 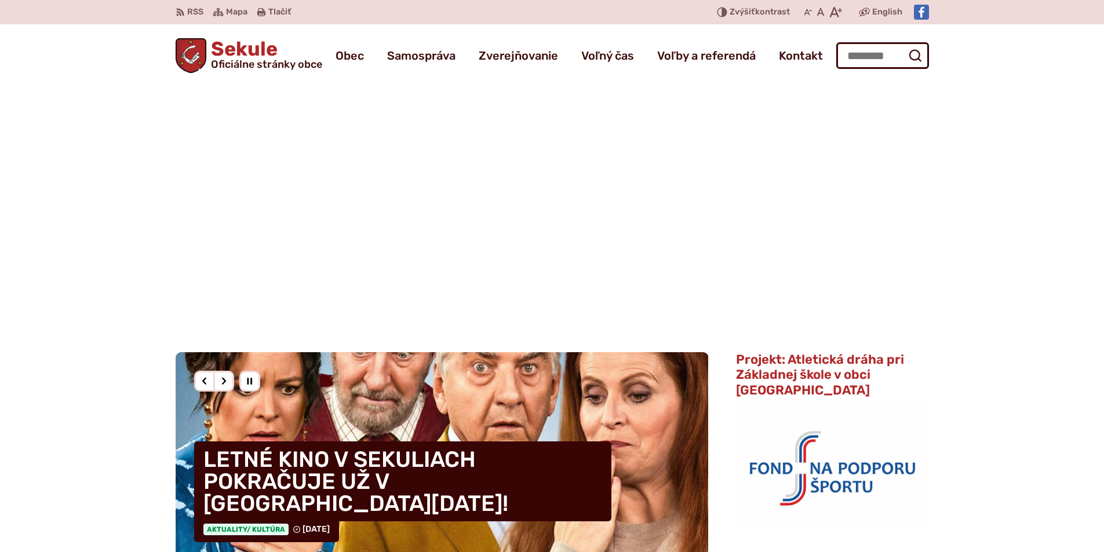 What do you see at coordinates (887, 12) in the screenshot?
I see `a: English` at bounding box center [887, 12].